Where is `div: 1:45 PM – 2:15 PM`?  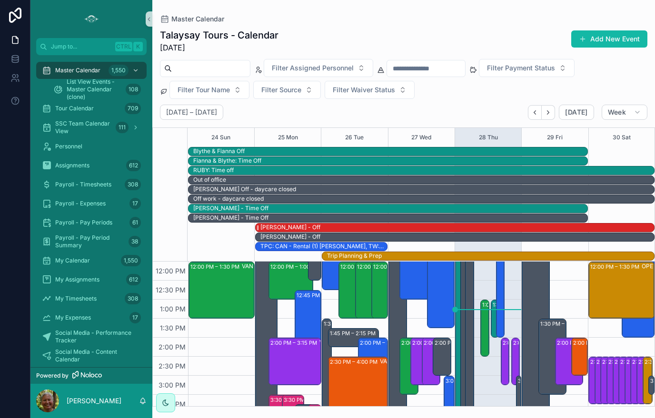 div: 1:45 PM – 2:15 PM is located at coordinates (354, 334).